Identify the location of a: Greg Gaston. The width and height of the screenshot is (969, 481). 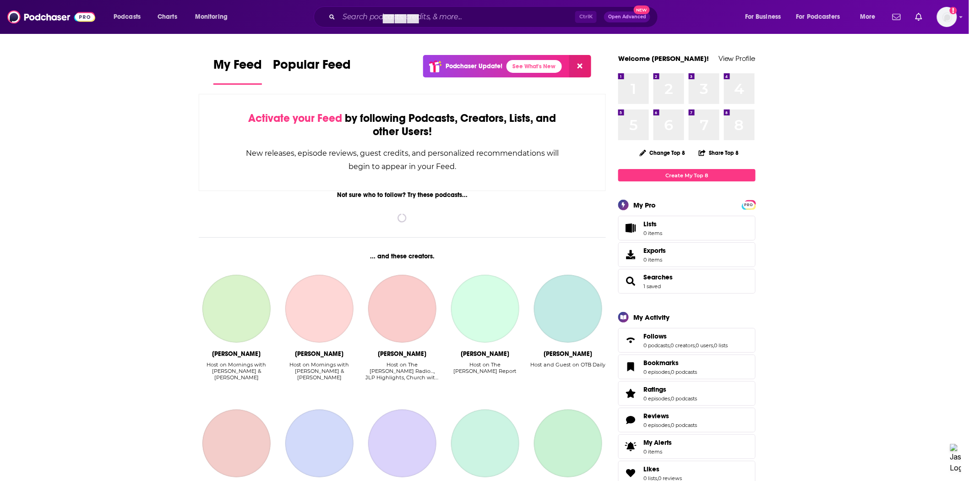
(236, 309).